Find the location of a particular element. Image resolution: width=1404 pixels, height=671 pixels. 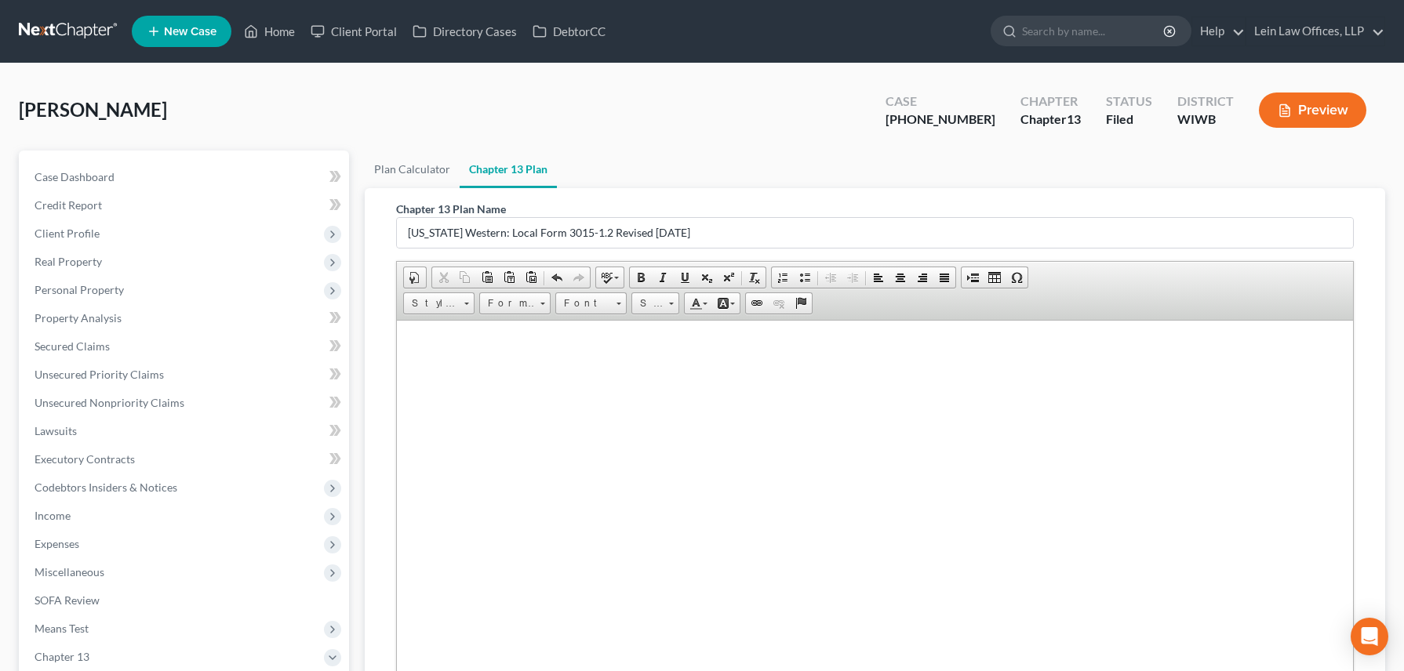

a: Paste as plain text is located at coordinates (509, 278).